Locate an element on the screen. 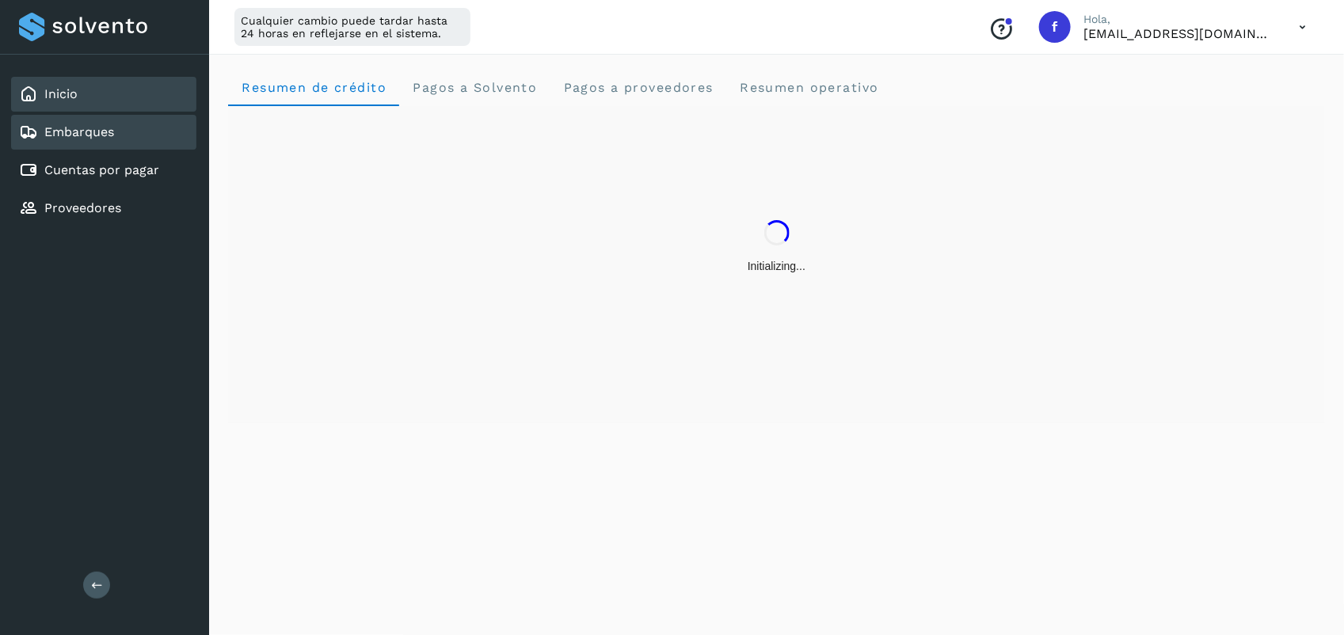 The height and width of the screenshot is (635, 1344). a: Embarques is located at coordinates (79, 131).